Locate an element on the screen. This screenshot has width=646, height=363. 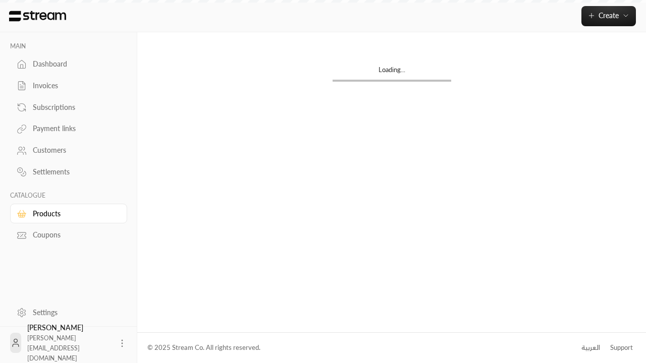
a: Settings is located at coordinates (69, 313).